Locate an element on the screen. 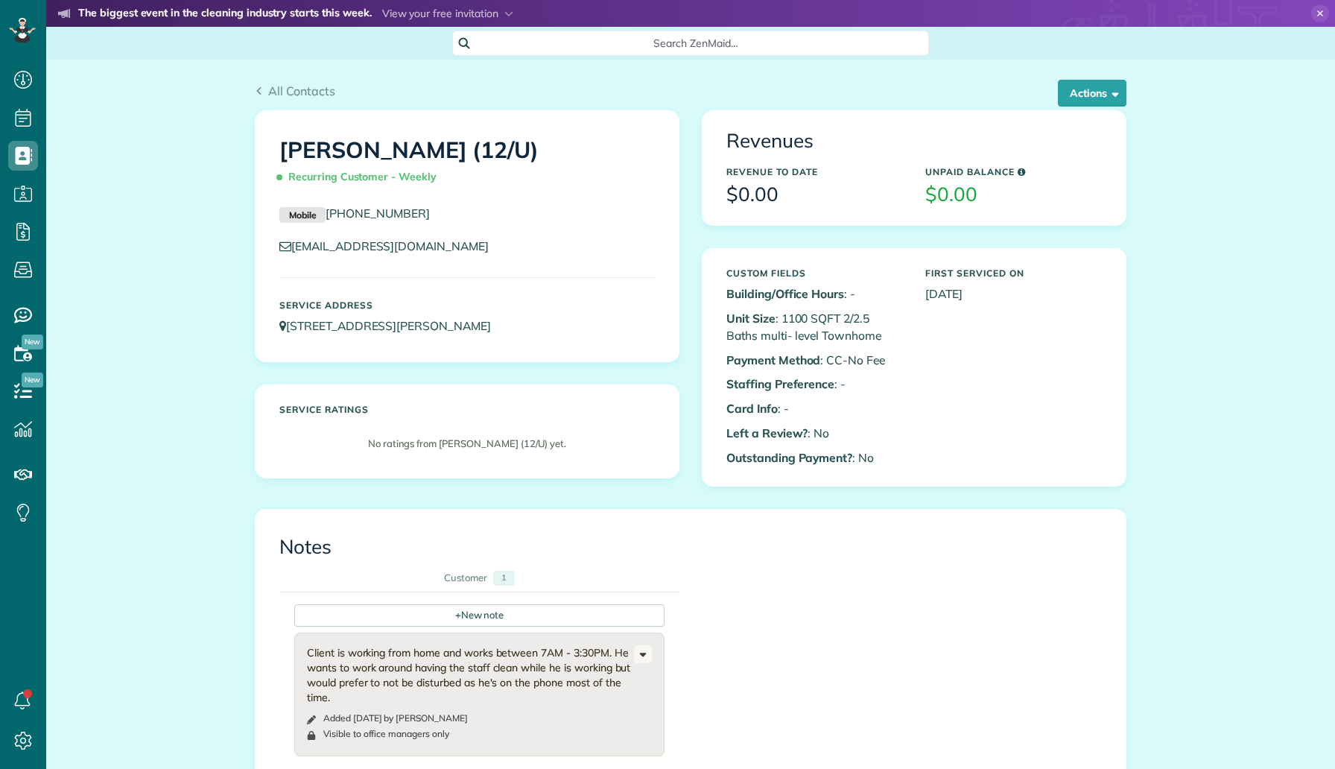  span: Recurring Customer - Weekly is located at coordinates (361, 177).